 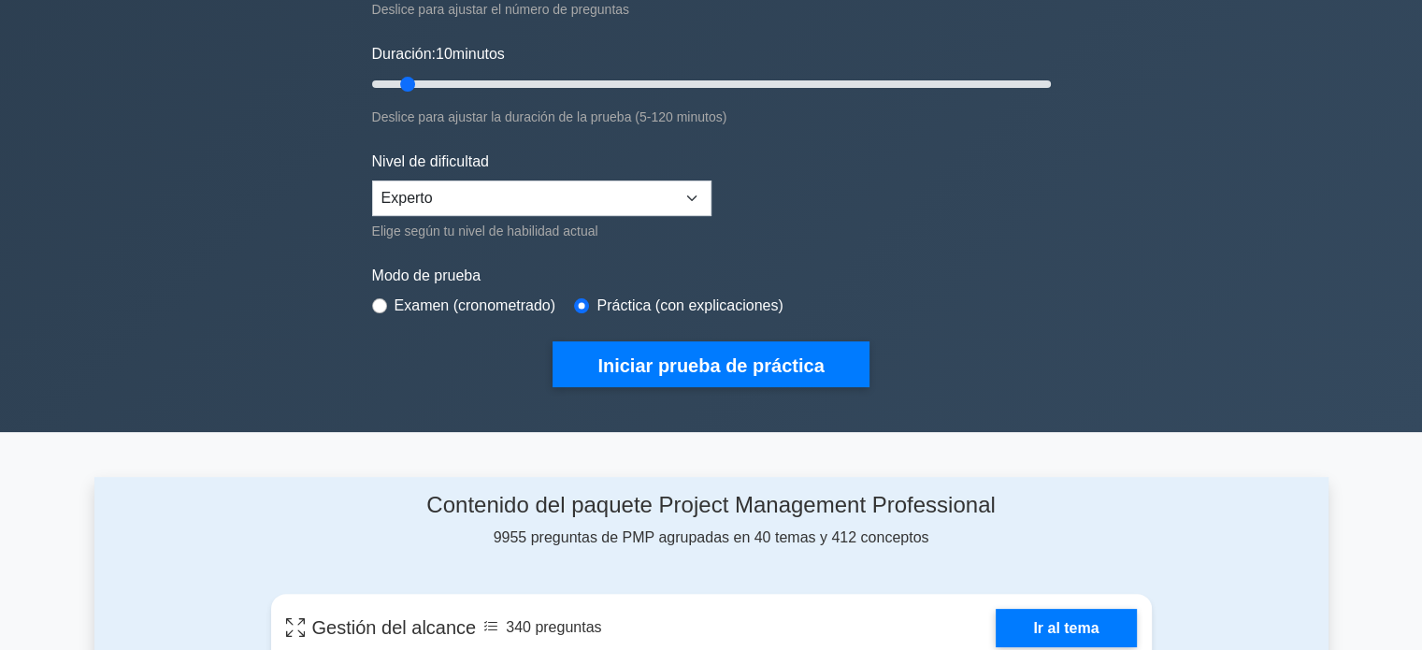 I want to click on font: Duración:, so click(x=404, y=53).